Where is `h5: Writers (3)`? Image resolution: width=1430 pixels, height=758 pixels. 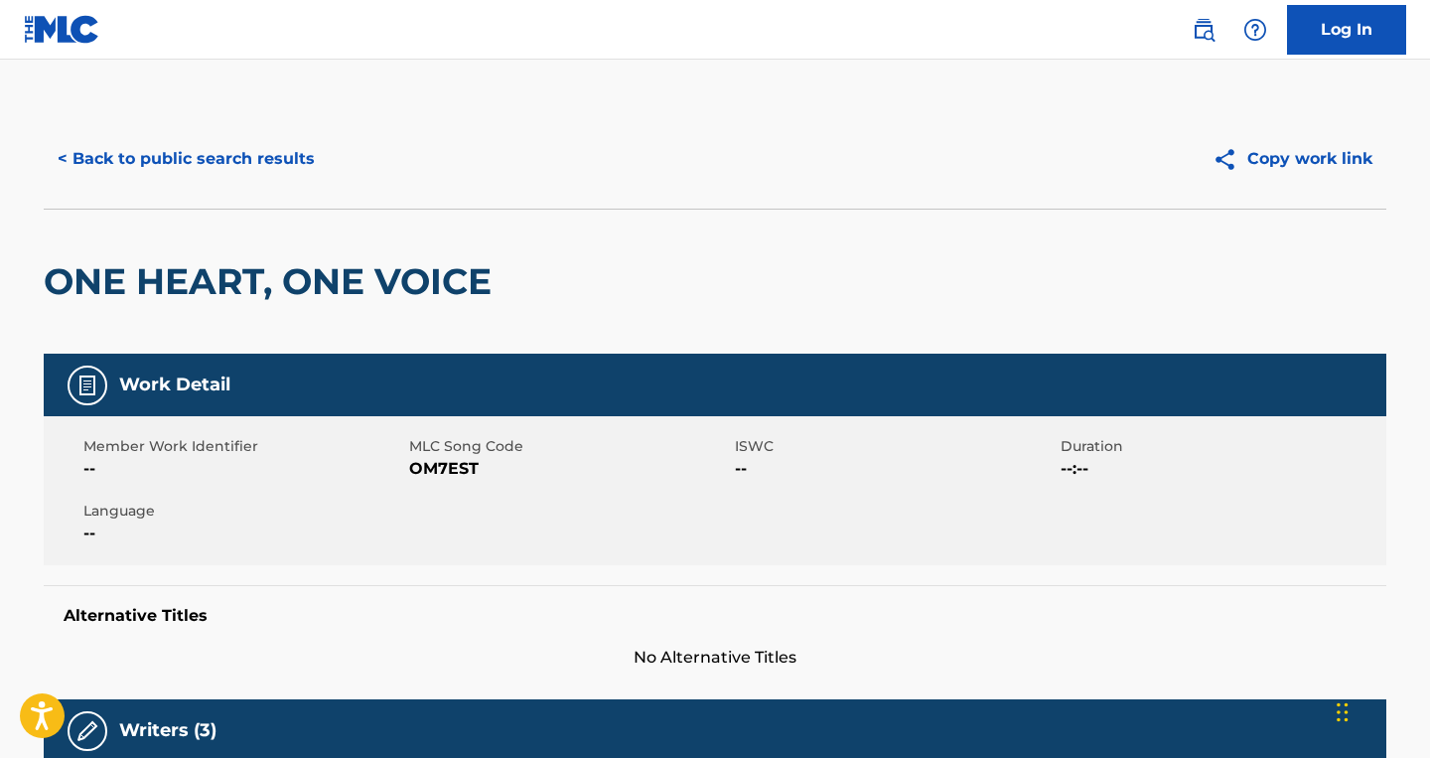
h5: Writers (3) is located at coordinates (168, 730).